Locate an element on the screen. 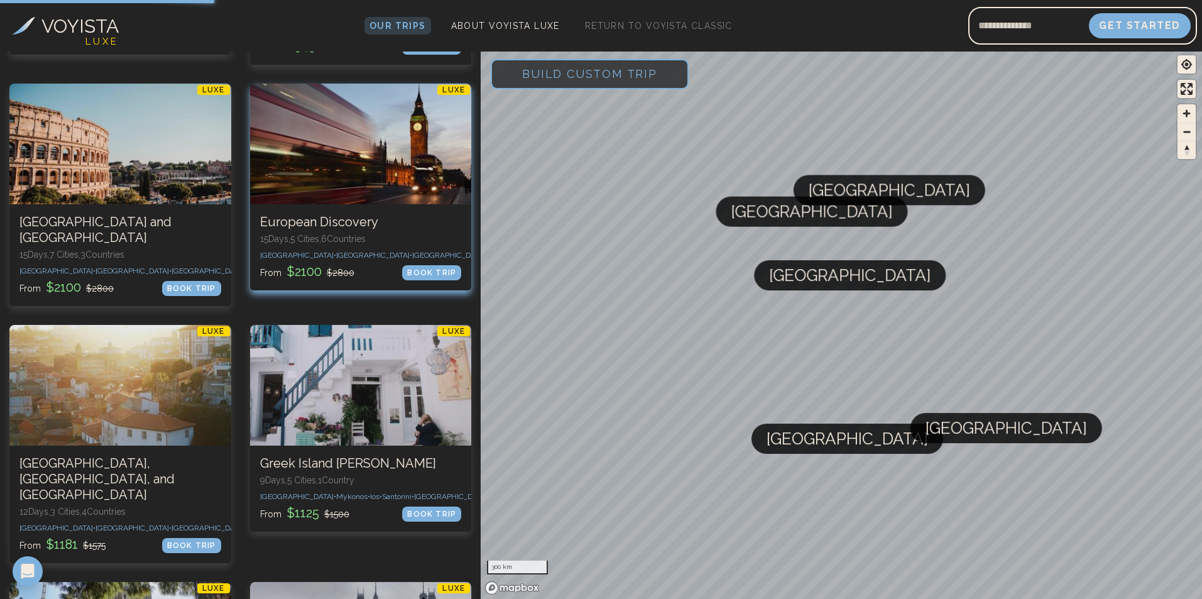 The image size is (1202, 599). span: Reset bearing to north is located at coordinates (1186, 150).